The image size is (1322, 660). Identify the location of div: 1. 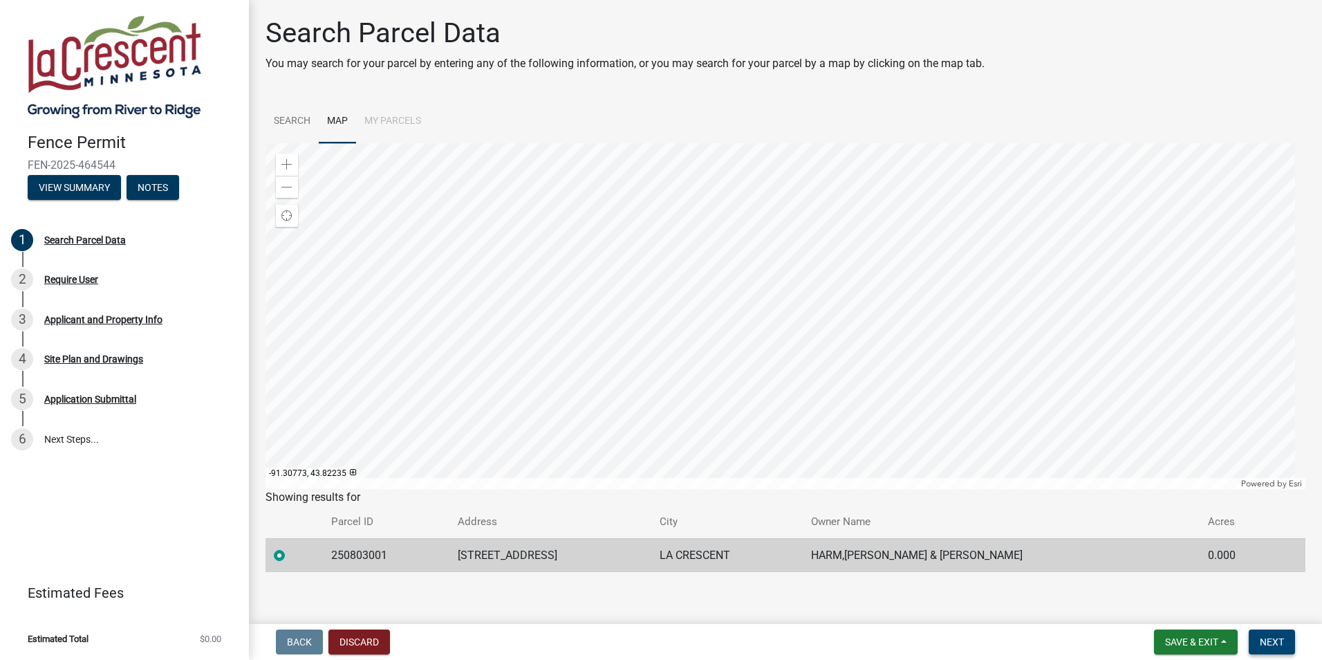
(22, 240).